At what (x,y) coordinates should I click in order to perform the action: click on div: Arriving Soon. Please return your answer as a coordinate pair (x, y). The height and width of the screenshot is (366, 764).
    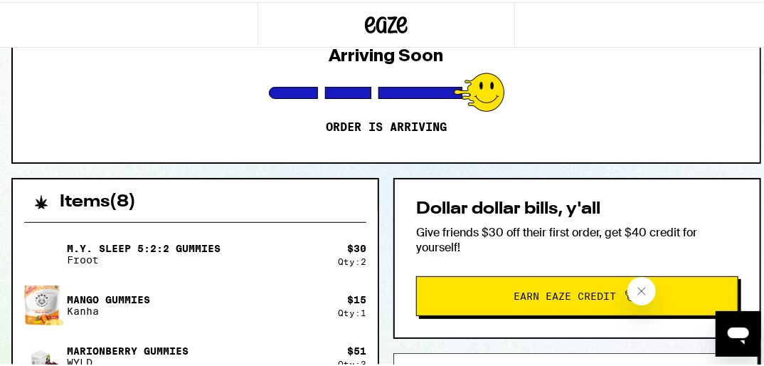
    Looking at the image, I should click on (386, 53).